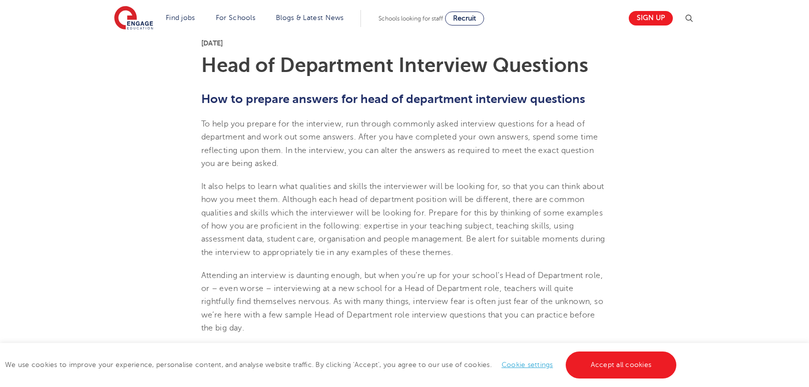 The image size is (809, 387). I want to click on span: Schools looking for staff, so click(410, 19).